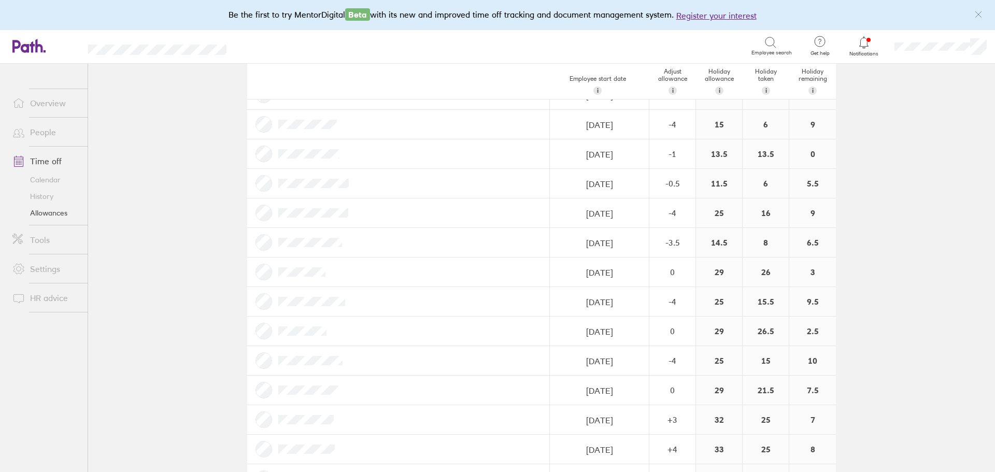 Image resolution: width=995 pixels, height=472 pixels. I want to click on div: 9.5, so click(813, 302).